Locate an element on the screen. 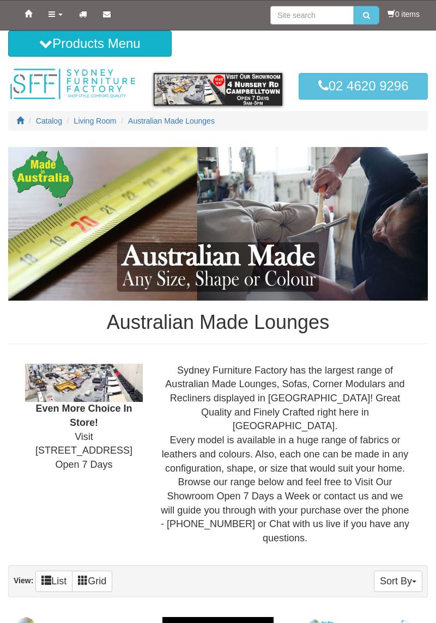 This screenshot has width=436, height=623. a: Grid is located at coordinates (92, 581).